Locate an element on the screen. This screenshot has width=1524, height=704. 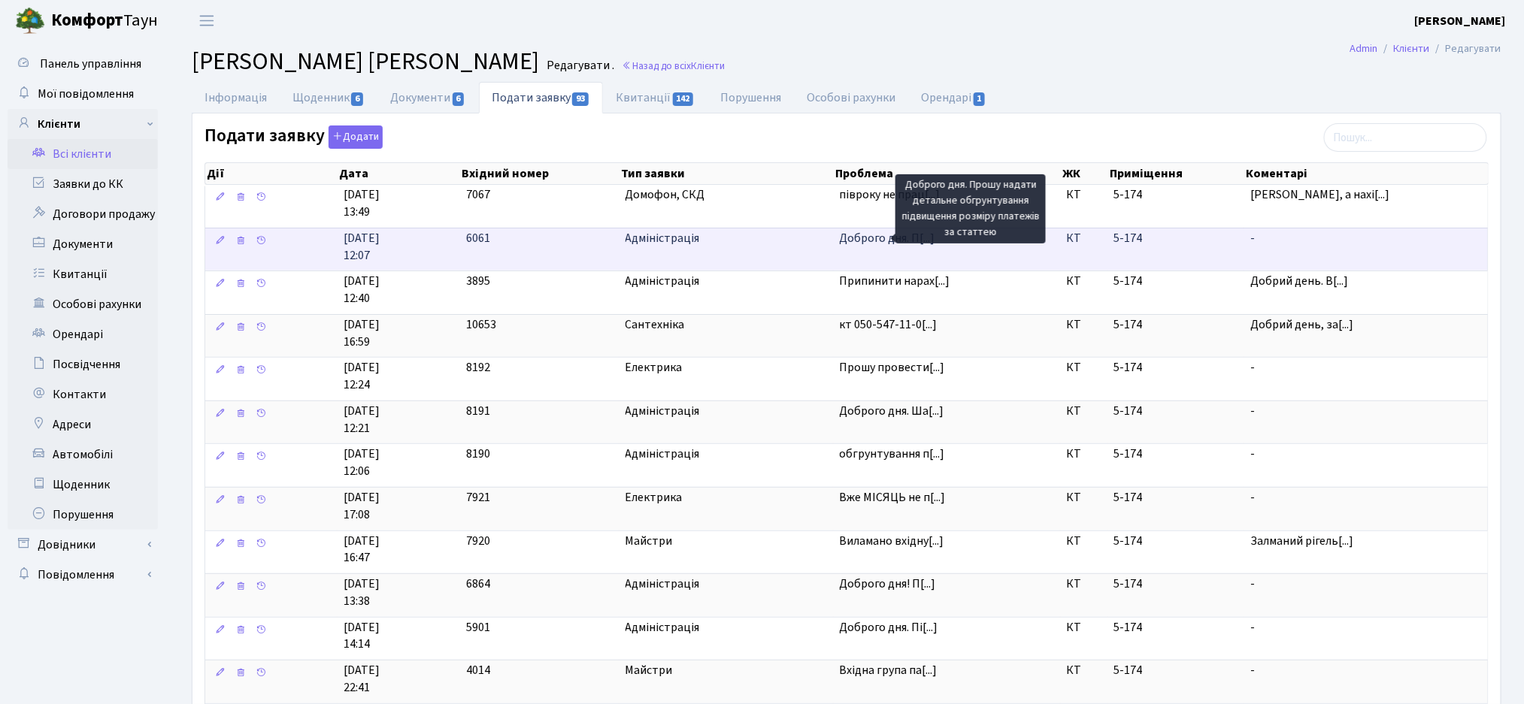
button: Подати заявку is located at coordinates (356, 137).